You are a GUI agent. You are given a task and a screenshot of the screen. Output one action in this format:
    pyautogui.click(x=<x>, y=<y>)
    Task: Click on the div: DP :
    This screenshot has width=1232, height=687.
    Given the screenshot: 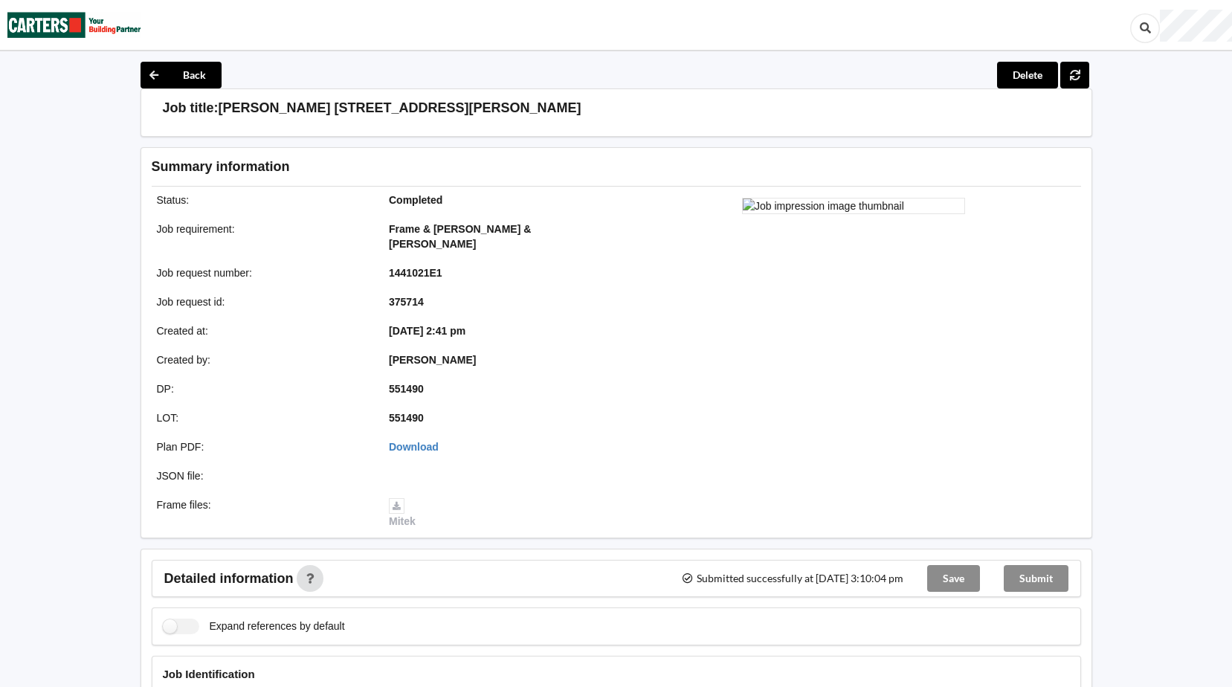 What is the action you would take?
    pyautogui.click(x=262, y=389)
    